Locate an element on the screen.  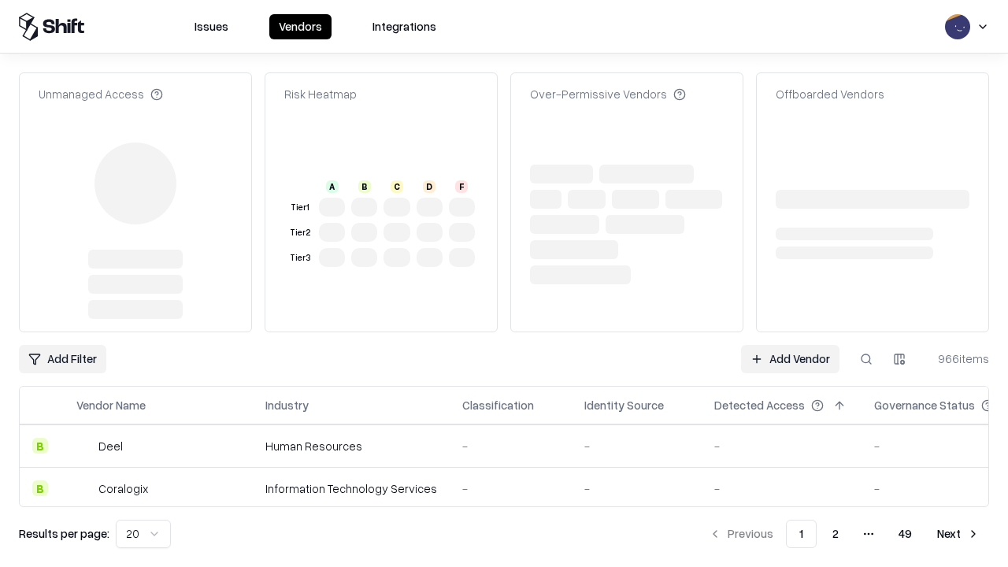
div: Vendor Name is located at coordinates (111, 405).